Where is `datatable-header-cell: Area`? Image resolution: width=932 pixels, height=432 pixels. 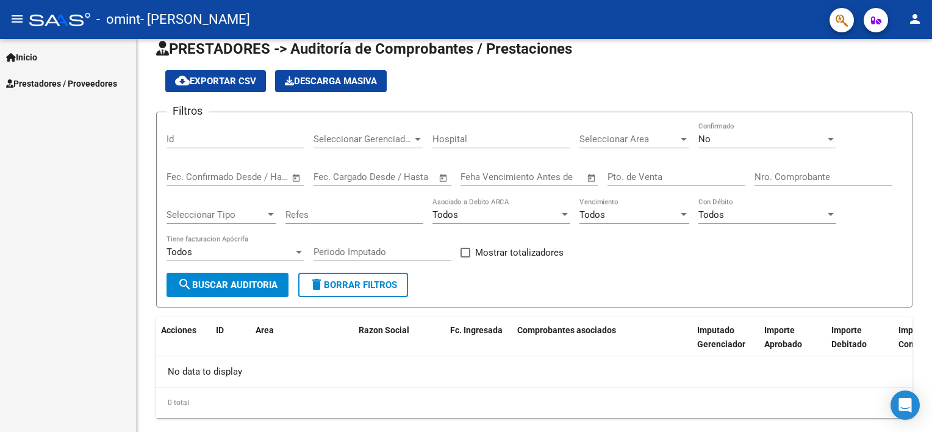
datatable-header-cell: Area is located at coordinates (293, 344).